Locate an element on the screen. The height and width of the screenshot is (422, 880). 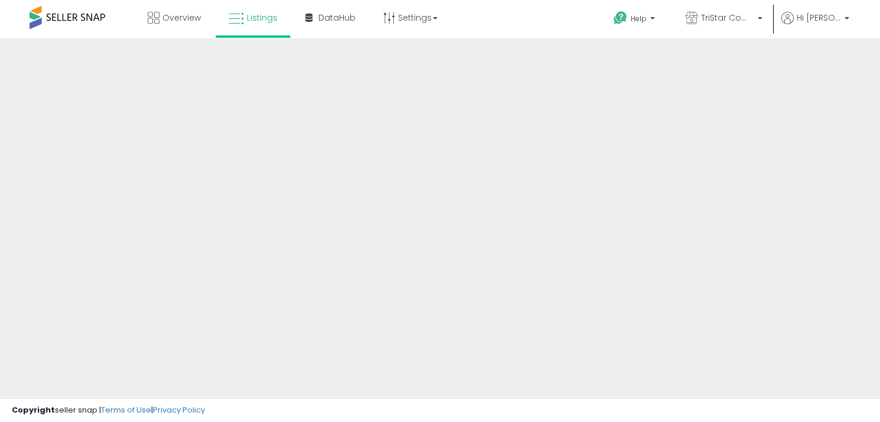
span: Overview is located at coordinates (181, 18).